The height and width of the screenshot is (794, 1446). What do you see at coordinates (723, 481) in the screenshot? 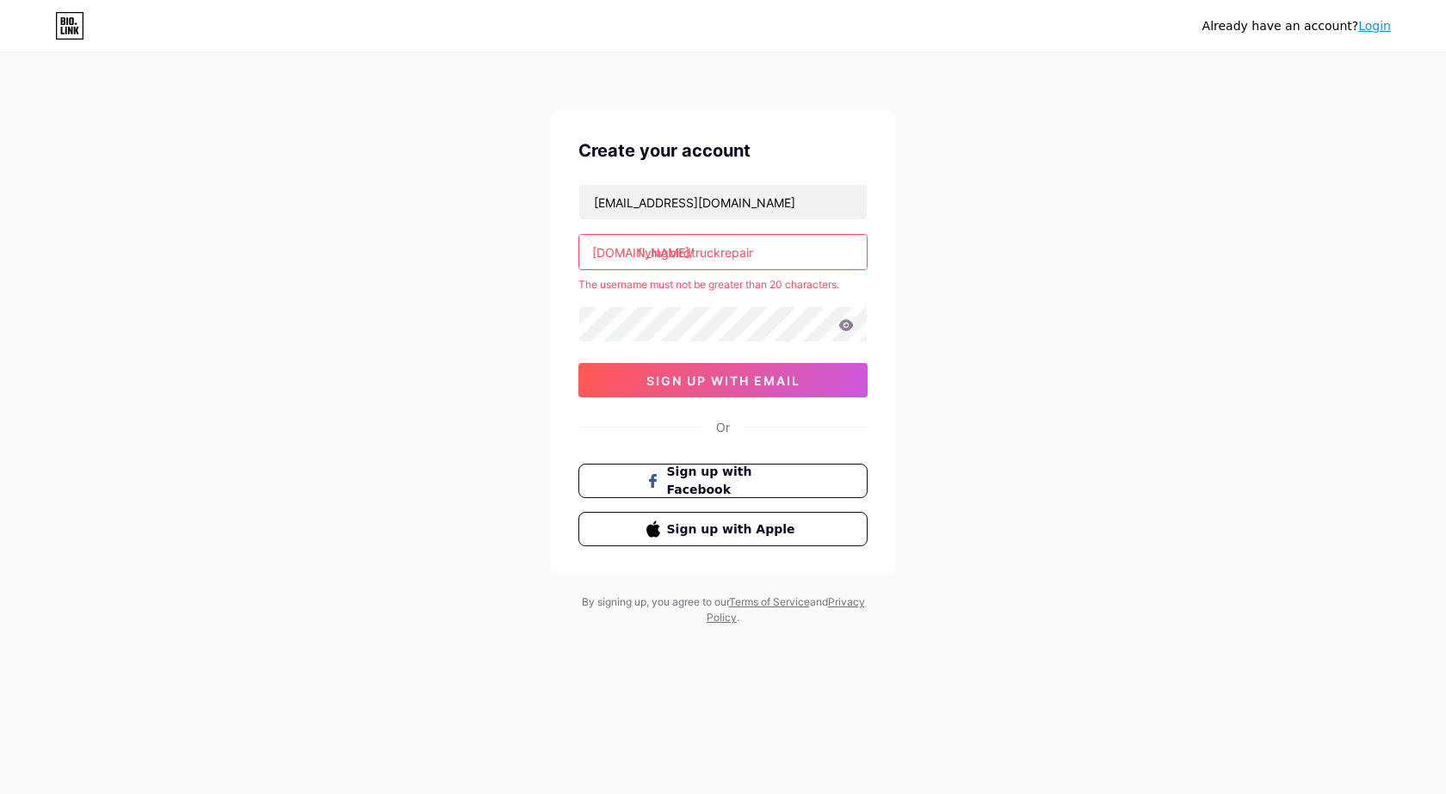
I see `button: Sign up with Facebook` at bounding box center [723, 481].